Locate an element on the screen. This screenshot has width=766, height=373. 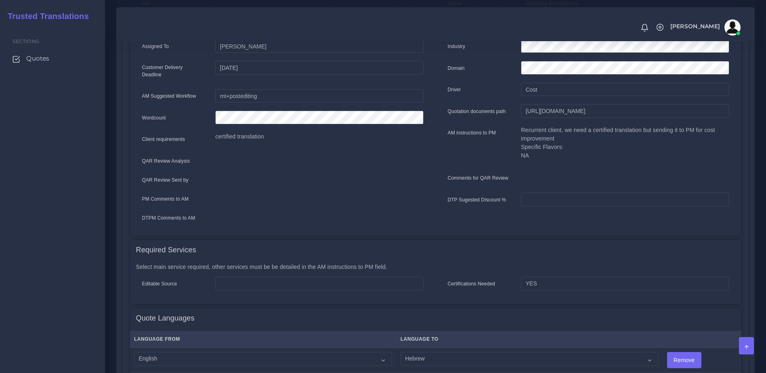
img: avatar is located at coordinates (732, 27).